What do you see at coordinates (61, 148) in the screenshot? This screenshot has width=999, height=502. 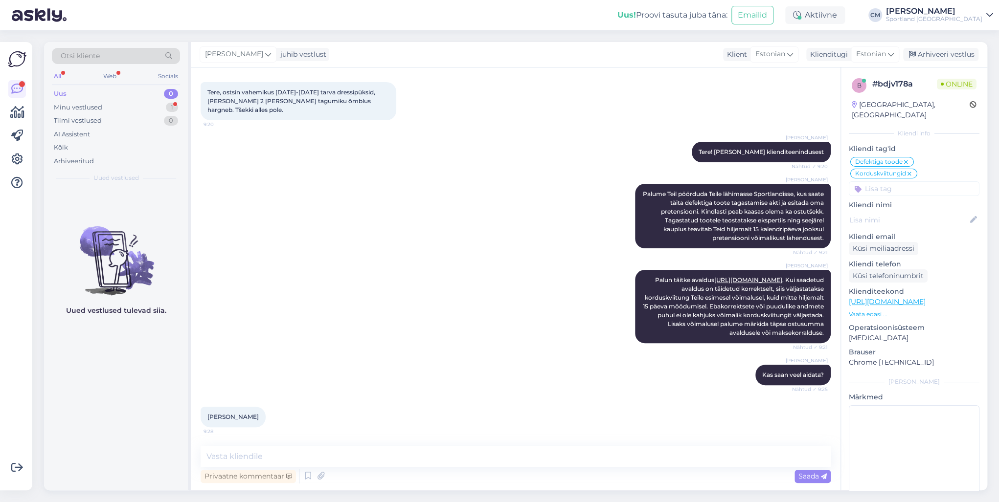 I see `div: Kõik` at bounding box center [61, 148].